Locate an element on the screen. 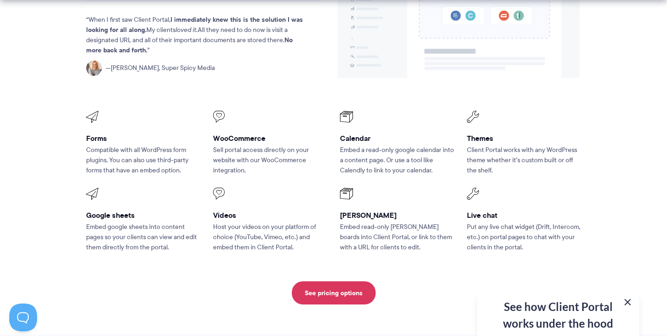  p: Embed google sheets into content pages so your clients can view and edit them directly from the p... is located at coordinates (143, 237).